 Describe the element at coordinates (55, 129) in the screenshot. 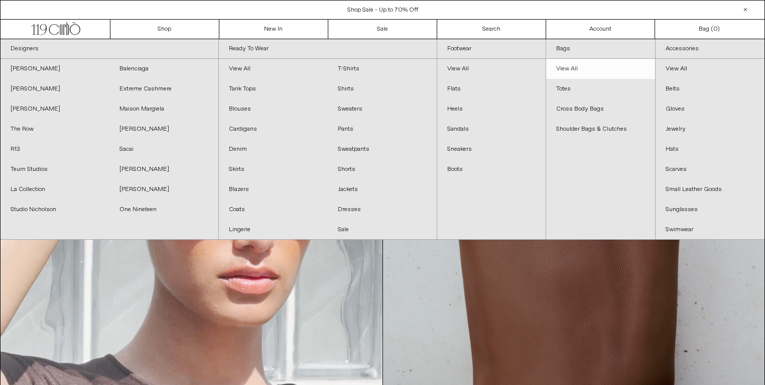

I see `a: The Row` at that location.